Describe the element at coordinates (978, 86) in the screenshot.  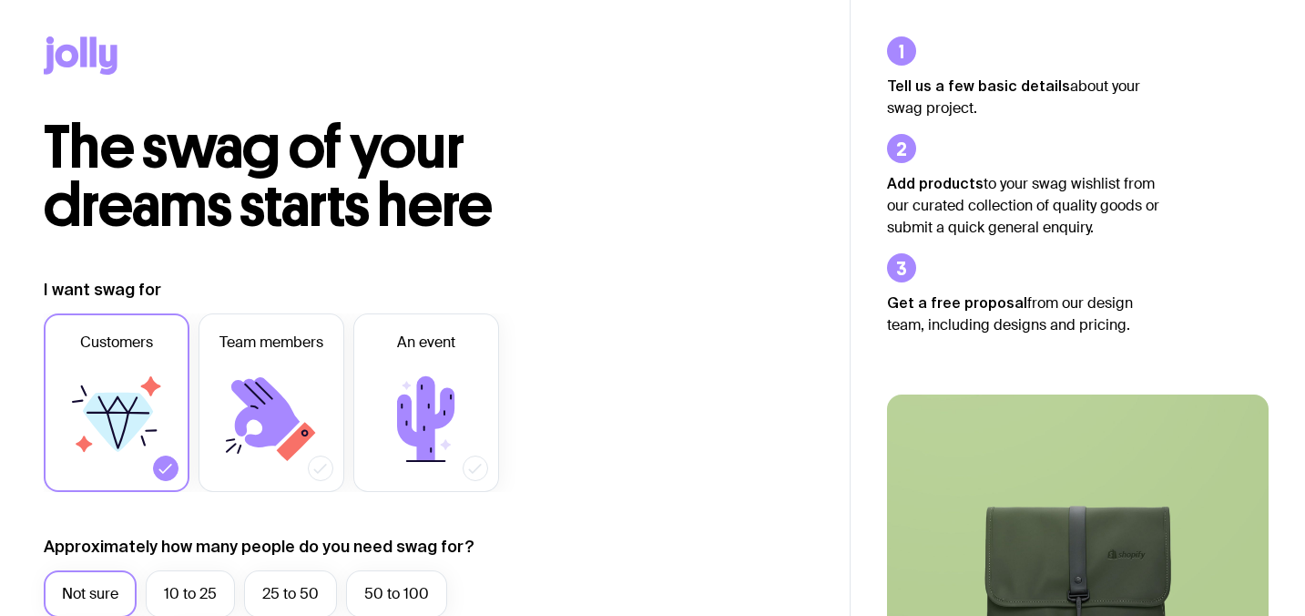
I see `strong: Tell us a few basic details` at that location.